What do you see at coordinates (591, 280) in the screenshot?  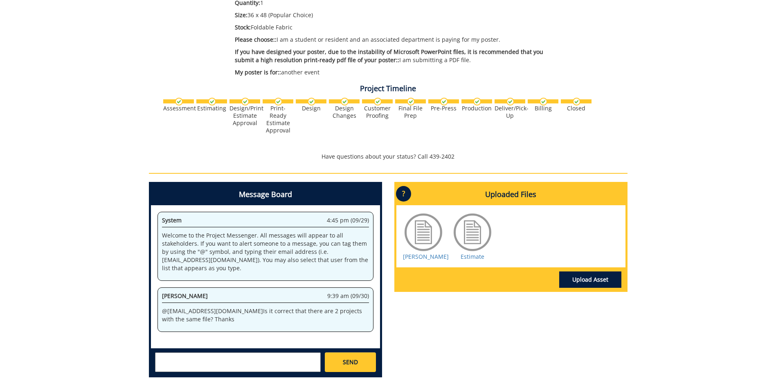 I see `a: Upload Asset` at bounding box center [591, 280].